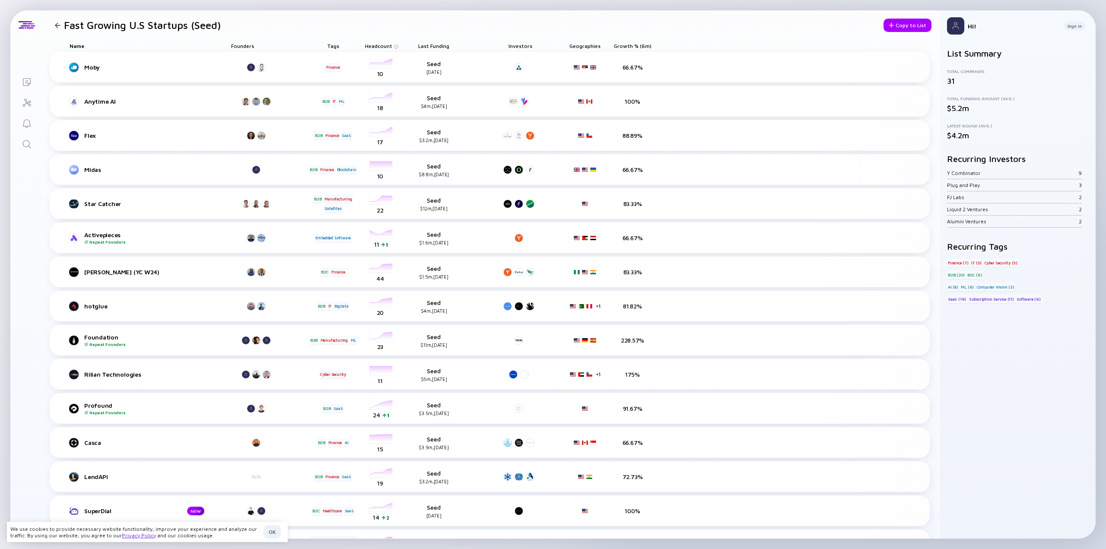 The width and height of the screenshot is (1106, 549). I want to click on div: B2C, so click(316, 511).